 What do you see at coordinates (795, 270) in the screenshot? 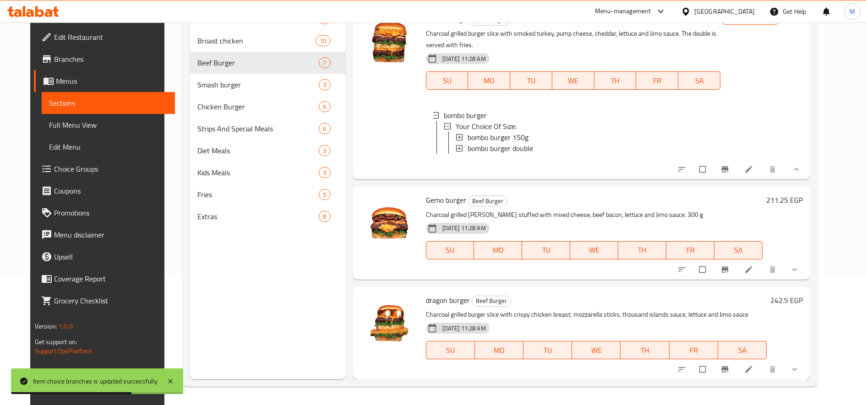
I see `button: show more` at bounding box center [795, 270].